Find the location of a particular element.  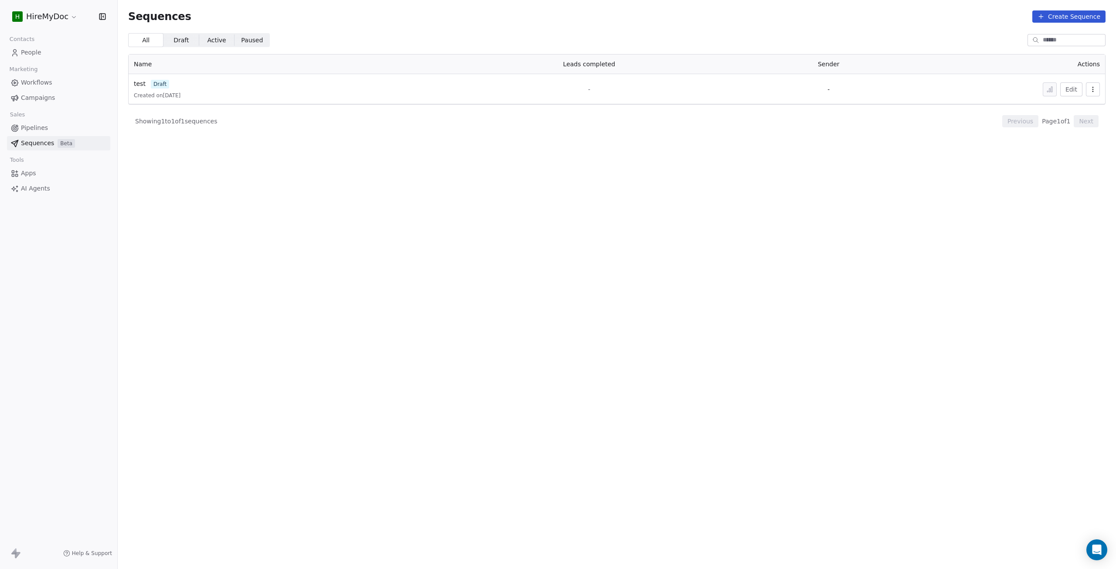

span: Contacts is located at coordinates (22, 39).